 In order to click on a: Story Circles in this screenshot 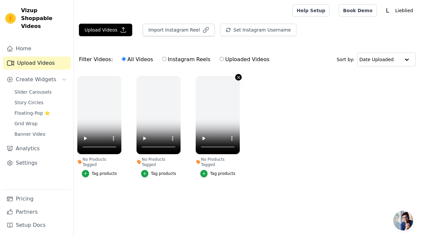, I will do `click(40, 103)`.